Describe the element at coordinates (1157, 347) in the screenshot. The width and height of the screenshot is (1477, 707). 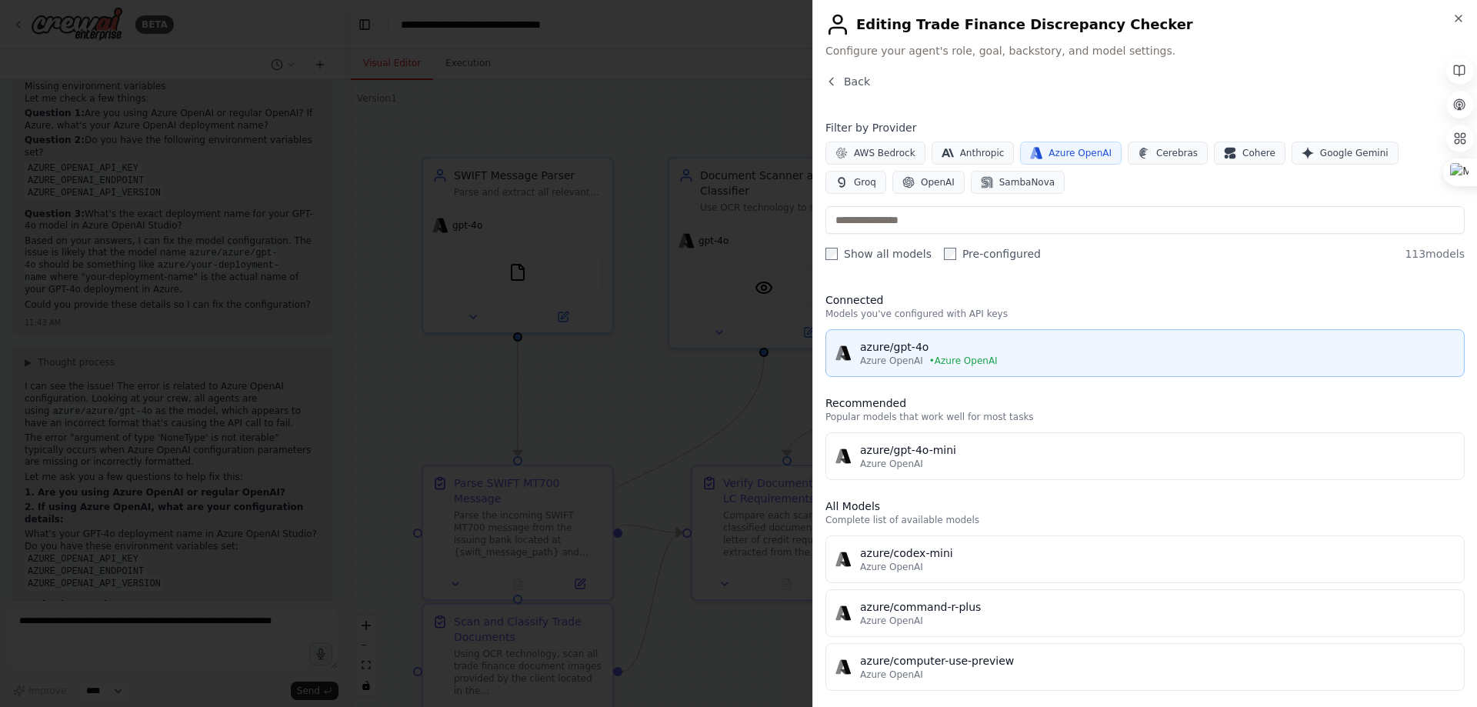
I see `div: azure/gpt-4o` at that location.